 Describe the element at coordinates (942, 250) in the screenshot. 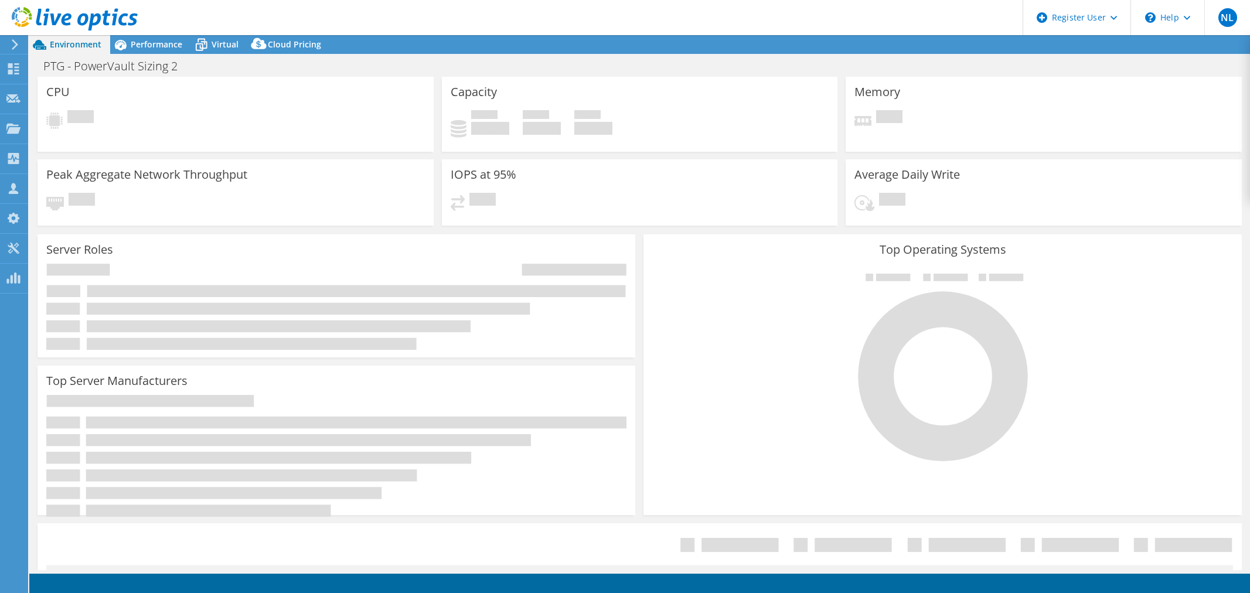

I see `h3: Top Operating Systems` at that location.